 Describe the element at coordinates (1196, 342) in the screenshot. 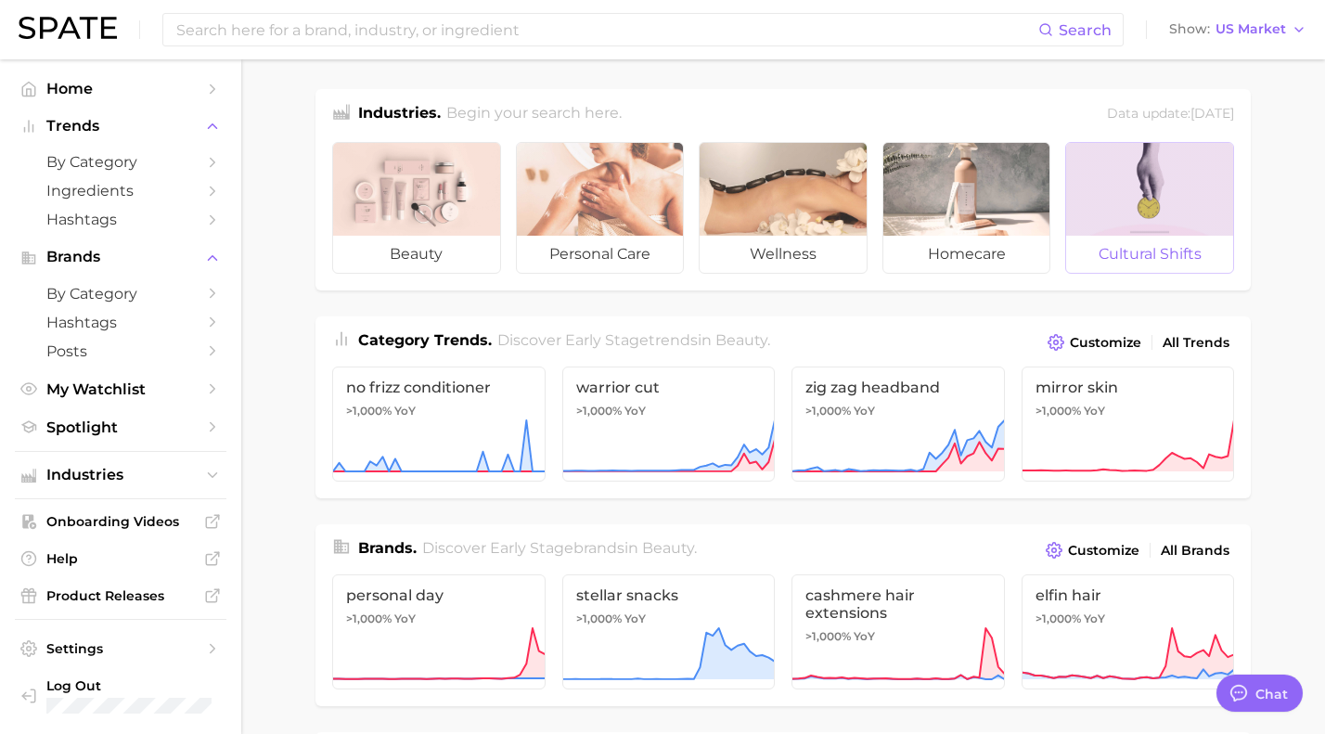

I see `span: All Trends` at that location.